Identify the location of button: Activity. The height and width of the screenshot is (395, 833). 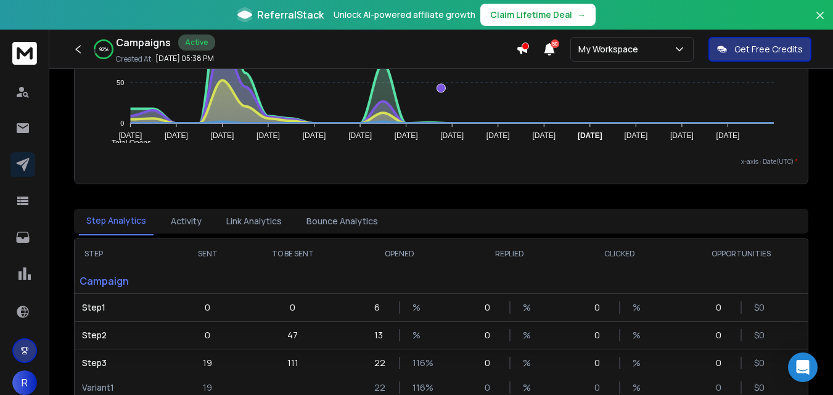
(186, 221).